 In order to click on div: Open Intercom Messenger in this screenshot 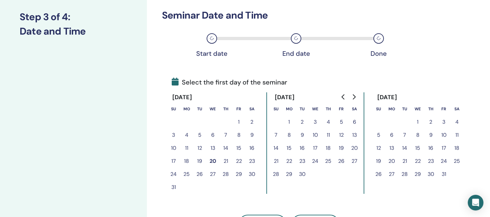, I will do `click(475, 203)`.